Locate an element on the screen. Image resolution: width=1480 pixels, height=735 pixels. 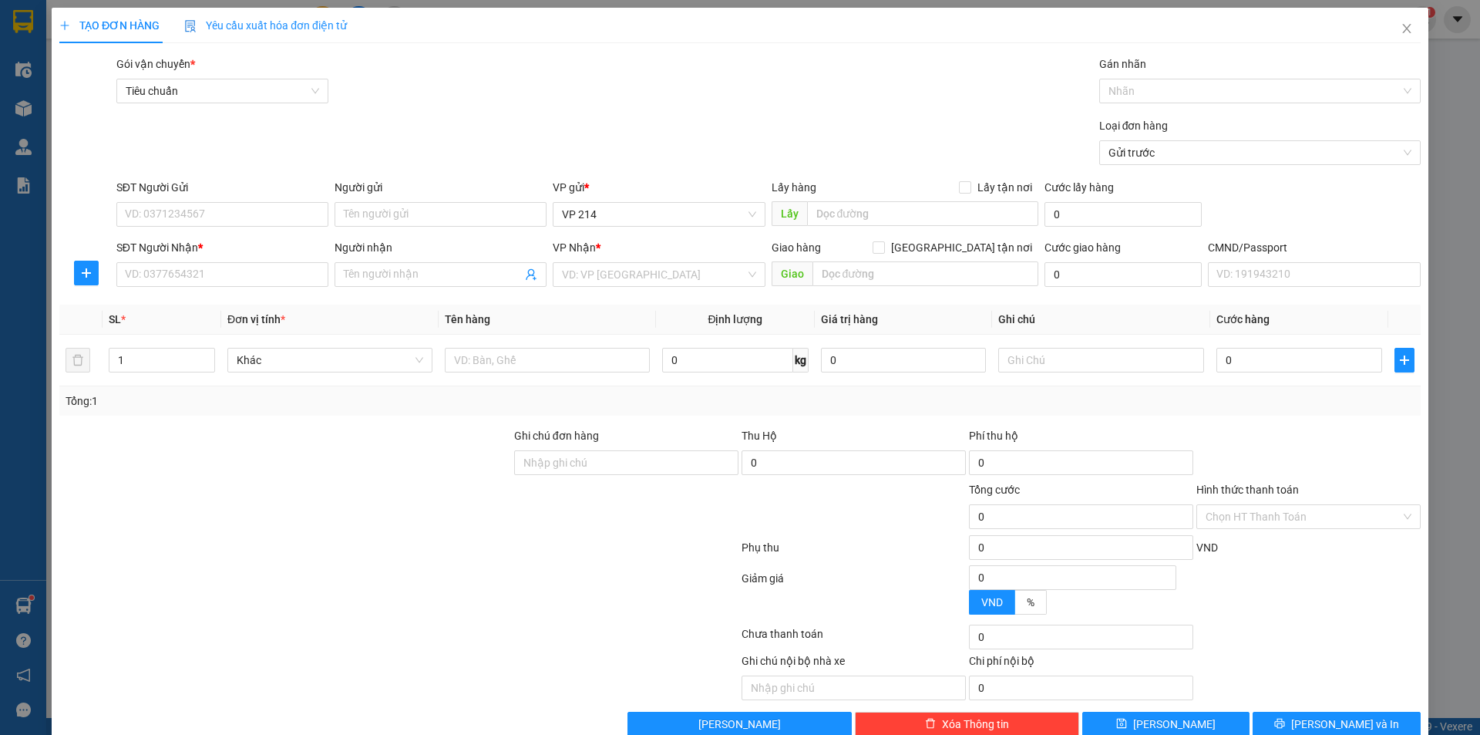
label: Ghi chú đơn hàng is located at coordinates (557, 436).